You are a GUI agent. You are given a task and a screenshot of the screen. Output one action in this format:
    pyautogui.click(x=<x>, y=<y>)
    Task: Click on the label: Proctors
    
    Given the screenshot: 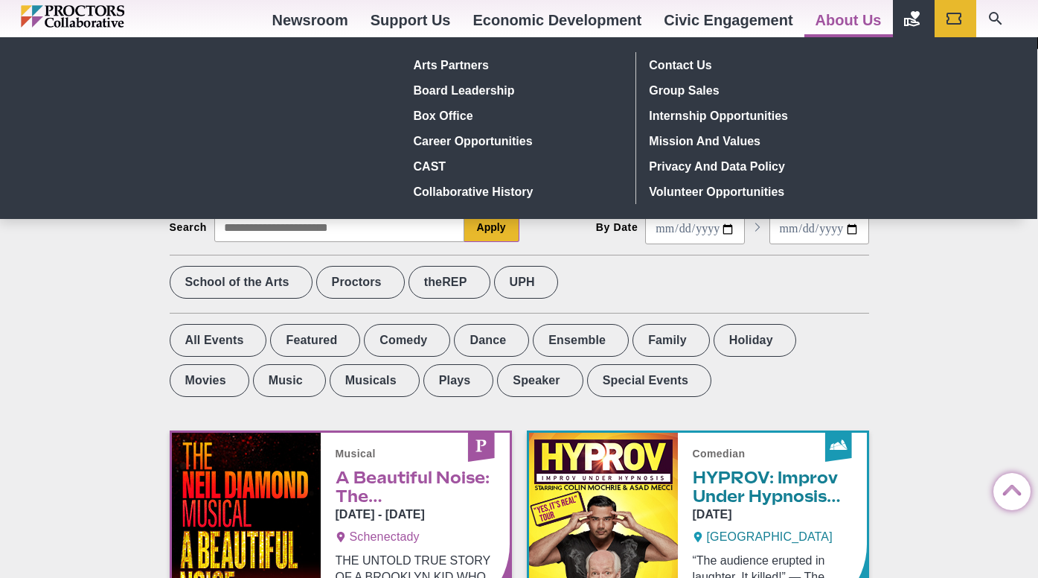 What is the action you would take?
    pyautogui.click(x=360, y=282)
    